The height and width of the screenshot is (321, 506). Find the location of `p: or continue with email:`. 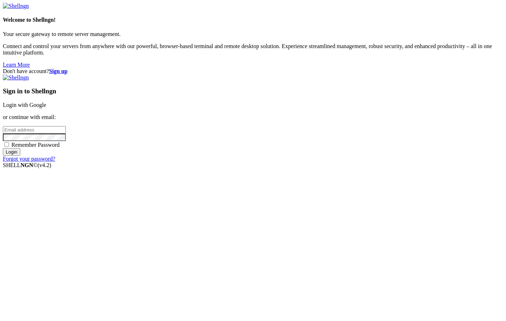

p: or continue with email: is located at coordinates (253, 117).